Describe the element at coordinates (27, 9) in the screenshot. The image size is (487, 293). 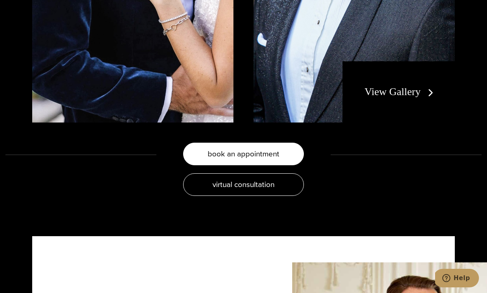
I see `span: Help` at that location.